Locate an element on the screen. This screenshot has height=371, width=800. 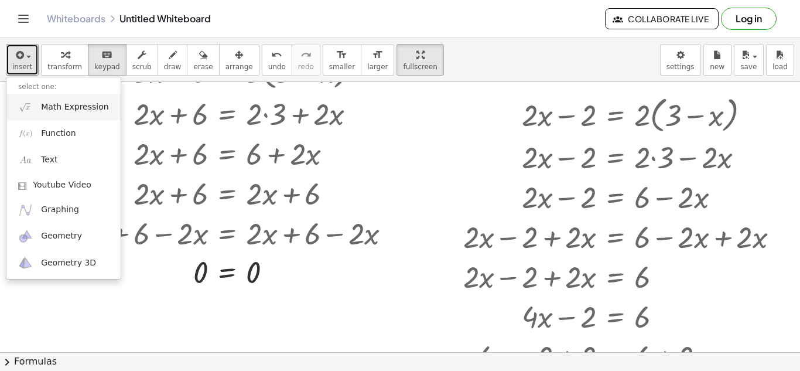
button: transform is located at coordinates (64, 60).